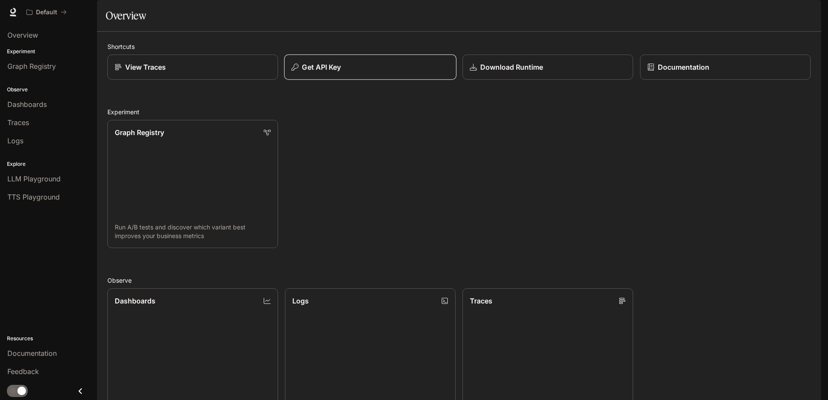 The image size is (828, 400). Describe the element at coordinates (459, 46) in the screenshot. I see `h2: Shortcuts` at that location.